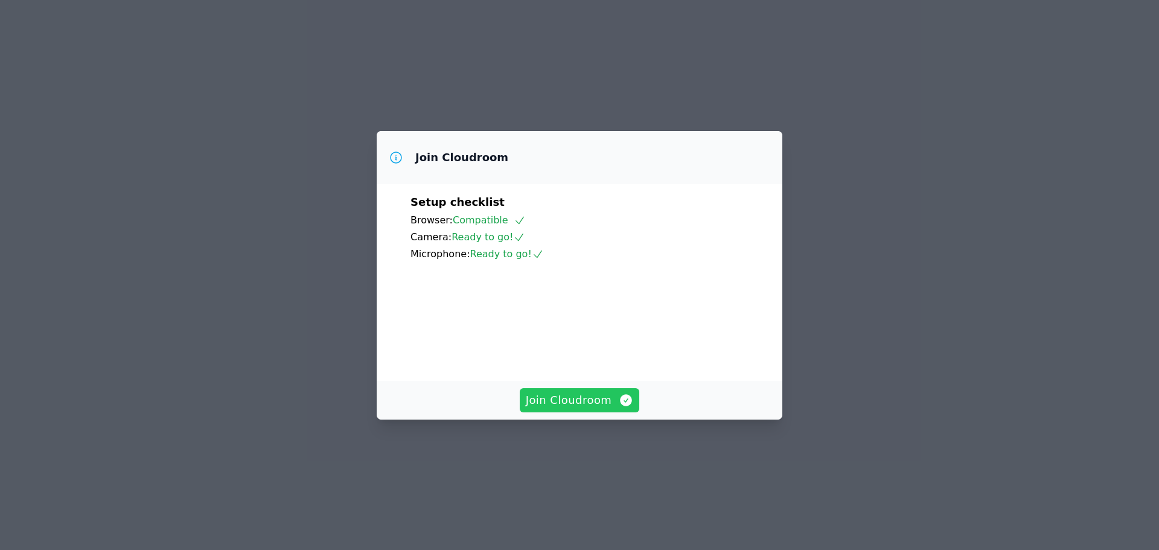 The height and width of the screenshot is (550, 1159). I want to click on span: Join Cloudroom, so click(580, 400).